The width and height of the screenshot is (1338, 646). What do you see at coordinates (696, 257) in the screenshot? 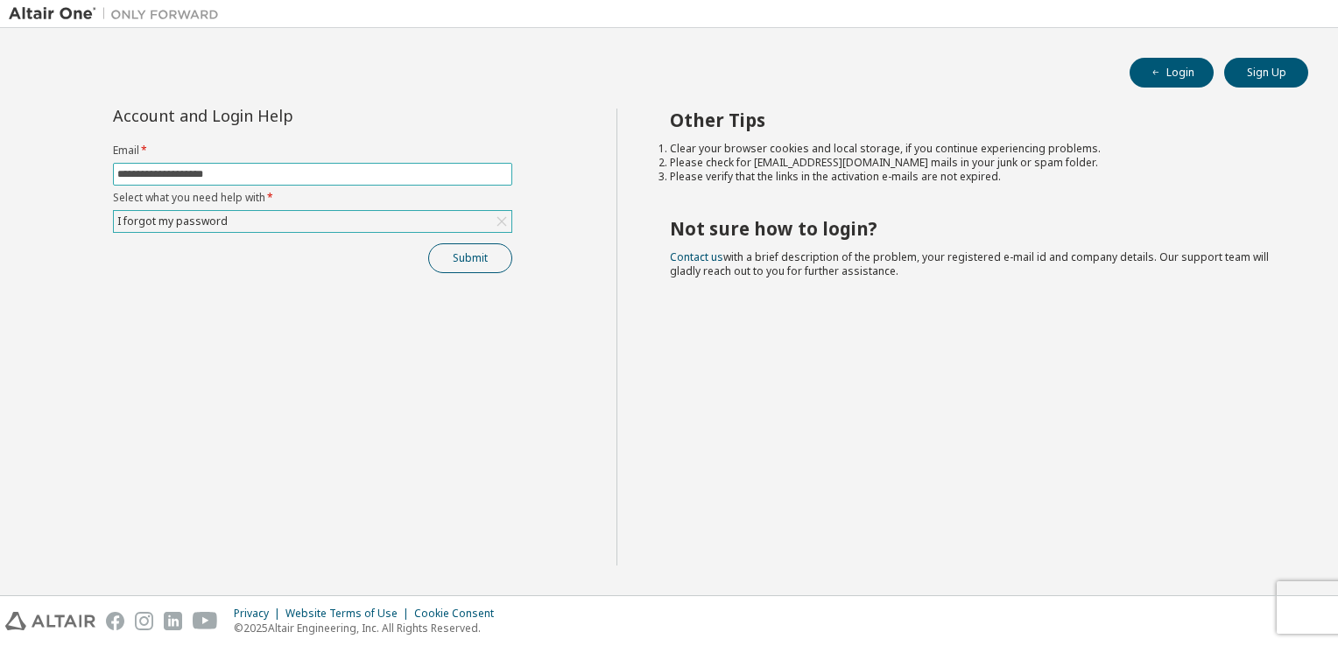
I see `a: Contact us` at bounding box center [696, 257].